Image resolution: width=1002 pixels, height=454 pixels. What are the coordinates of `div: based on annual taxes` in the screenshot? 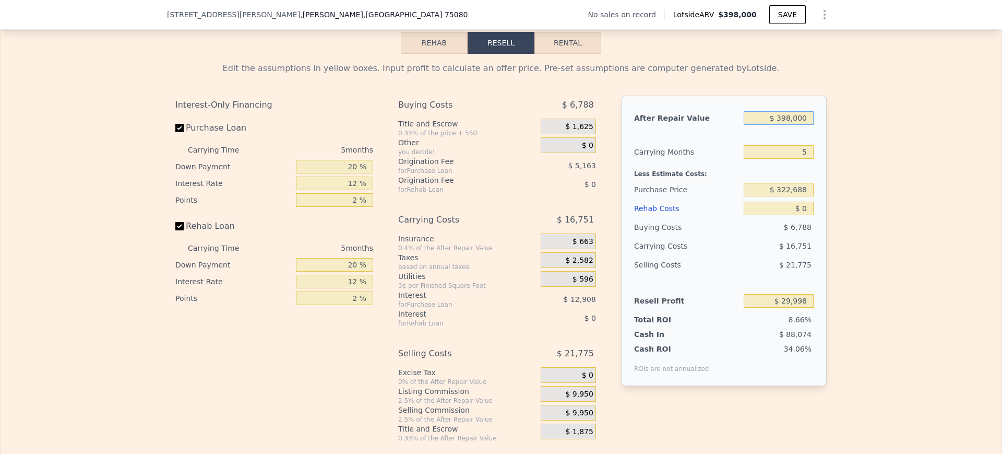 It's located at (467, 267).